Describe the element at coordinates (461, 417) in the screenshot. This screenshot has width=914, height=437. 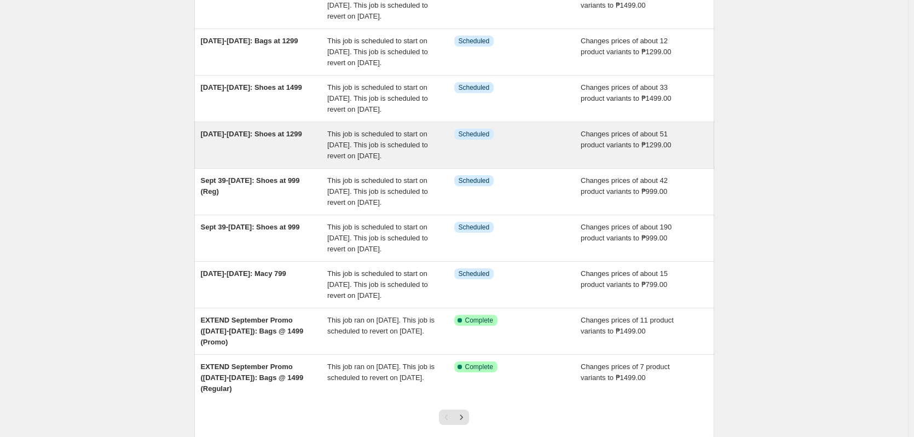
I see `button: Next` at that location.